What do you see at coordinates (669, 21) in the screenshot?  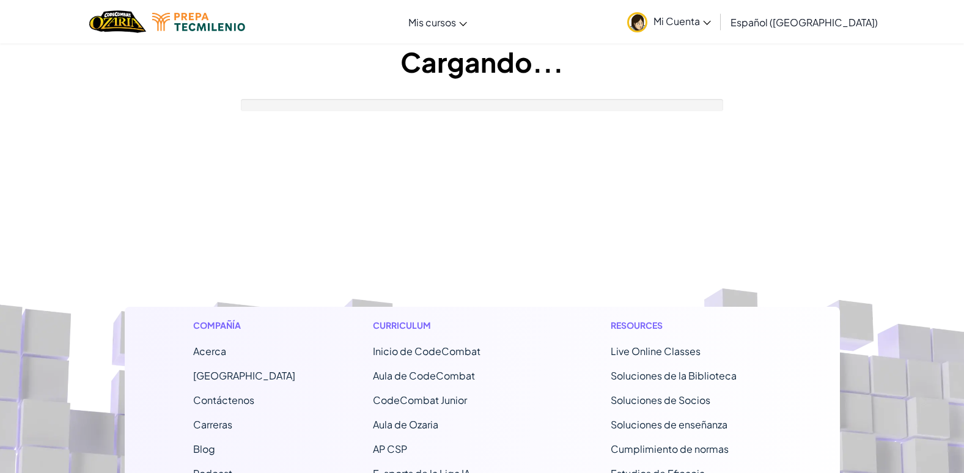 I see `a: Mi Cuenta` at bounding box center [669, 21].